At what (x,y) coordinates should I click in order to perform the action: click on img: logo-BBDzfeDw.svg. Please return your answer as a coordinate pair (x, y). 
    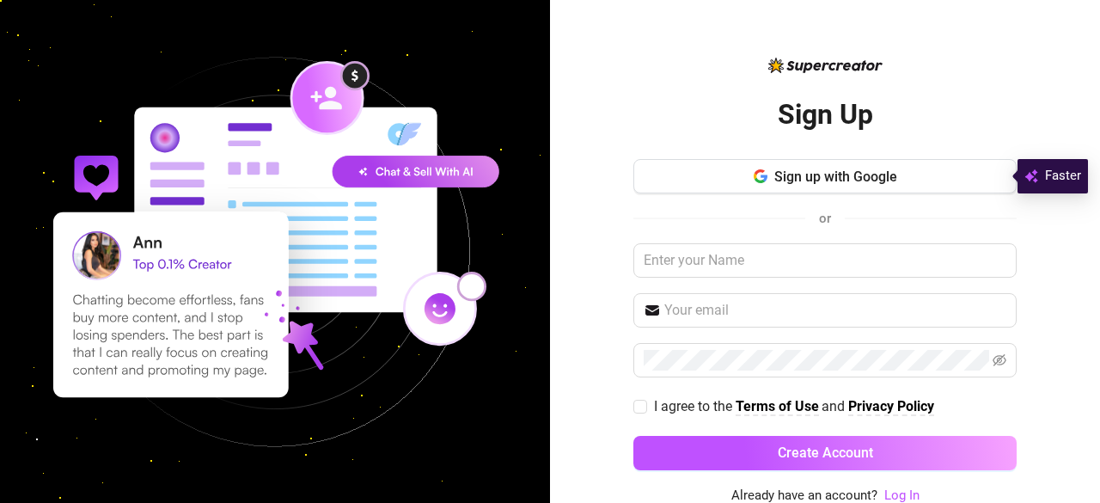
    Looking at the image, I should click on (825, 65).